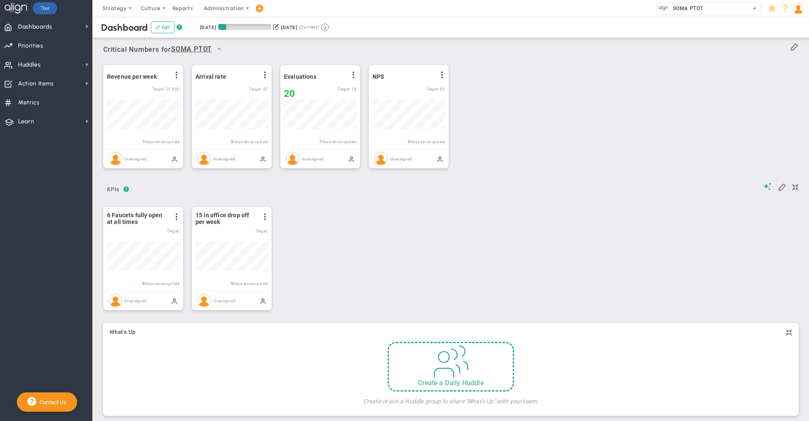  Describe the element at coordinates (172, 89) in the screenshot. I see `span: 25,000` at that location.